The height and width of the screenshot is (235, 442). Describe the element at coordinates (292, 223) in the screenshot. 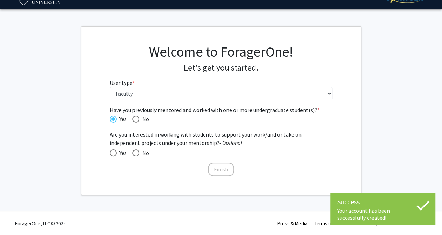

I see `a: Press & Media` at that location.